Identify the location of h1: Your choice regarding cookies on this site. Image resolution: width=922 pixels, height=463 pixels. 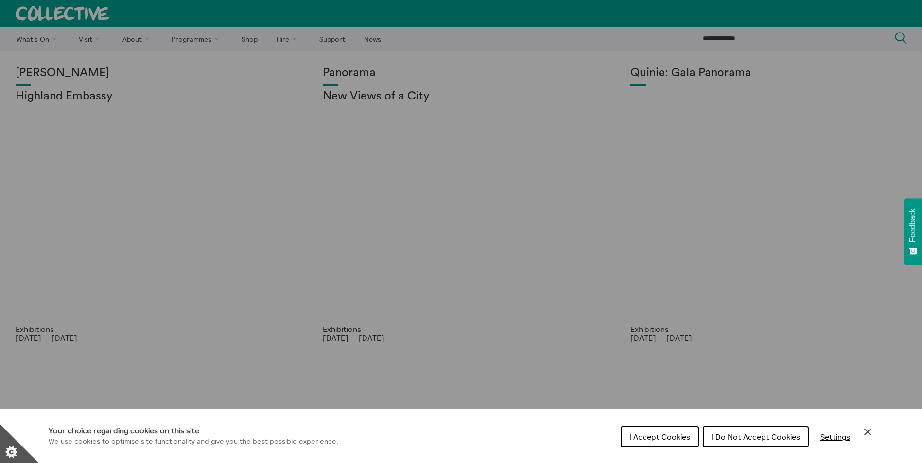
(193, 431).